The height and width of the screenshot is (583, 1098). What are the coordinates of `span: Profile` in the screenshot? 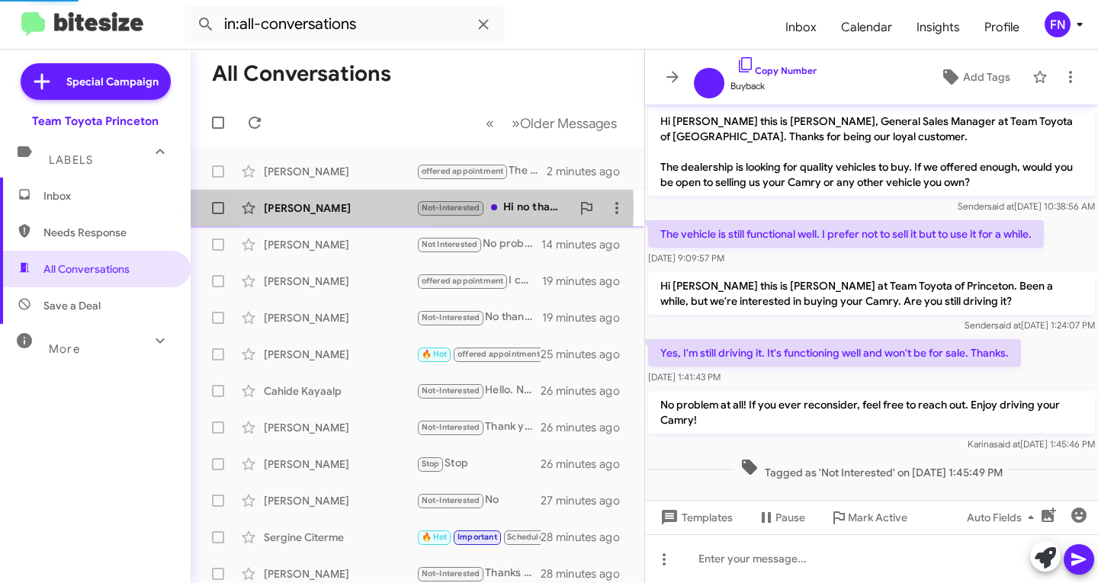 It's located at (1002, 27).